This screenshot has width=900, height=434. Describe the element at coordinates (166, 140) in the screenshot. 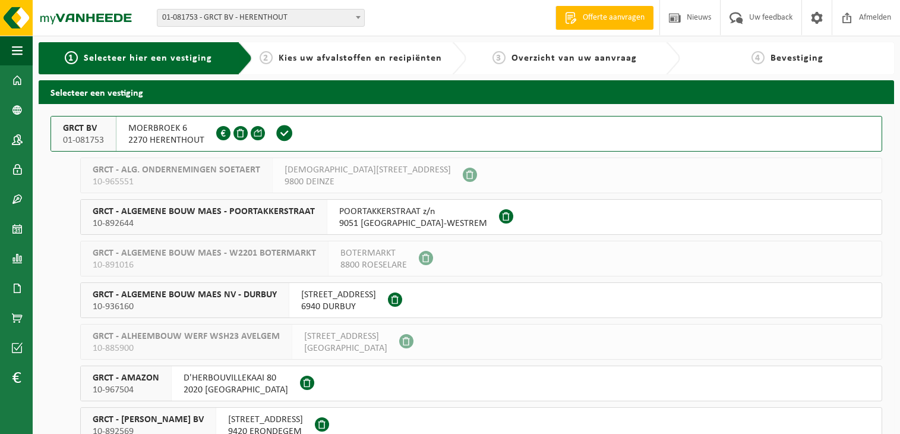

I see `span: 2270 HERENTHOUT` at that location.